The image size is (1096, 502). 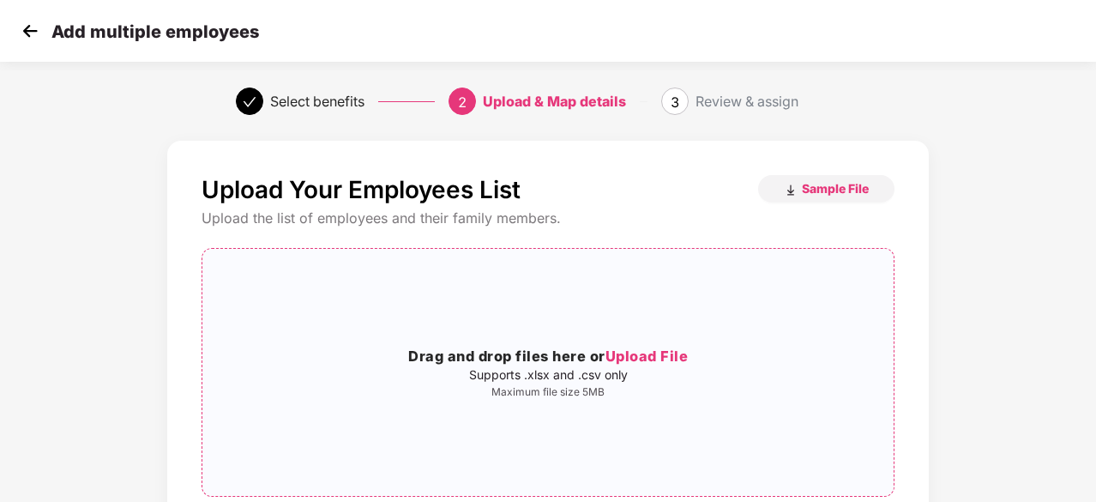 I want to click on div: Select benefits, so click(x=317, y=101).